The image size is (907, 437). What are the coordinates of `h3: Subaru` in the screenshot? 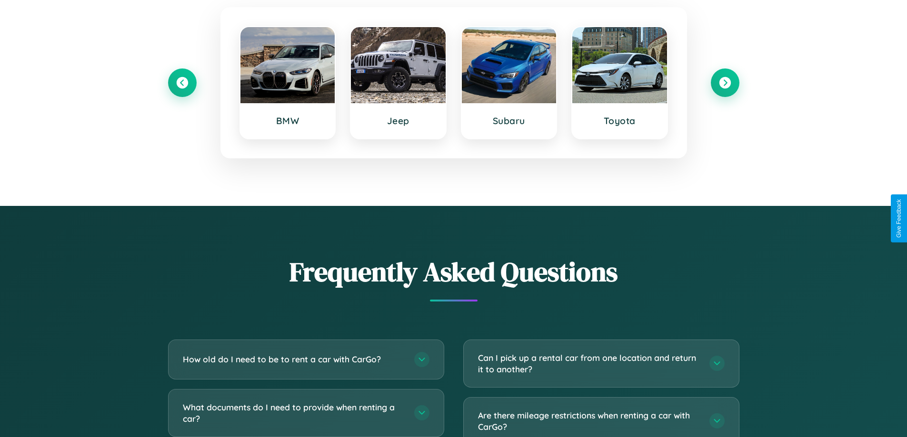 It's located at (509, 121).